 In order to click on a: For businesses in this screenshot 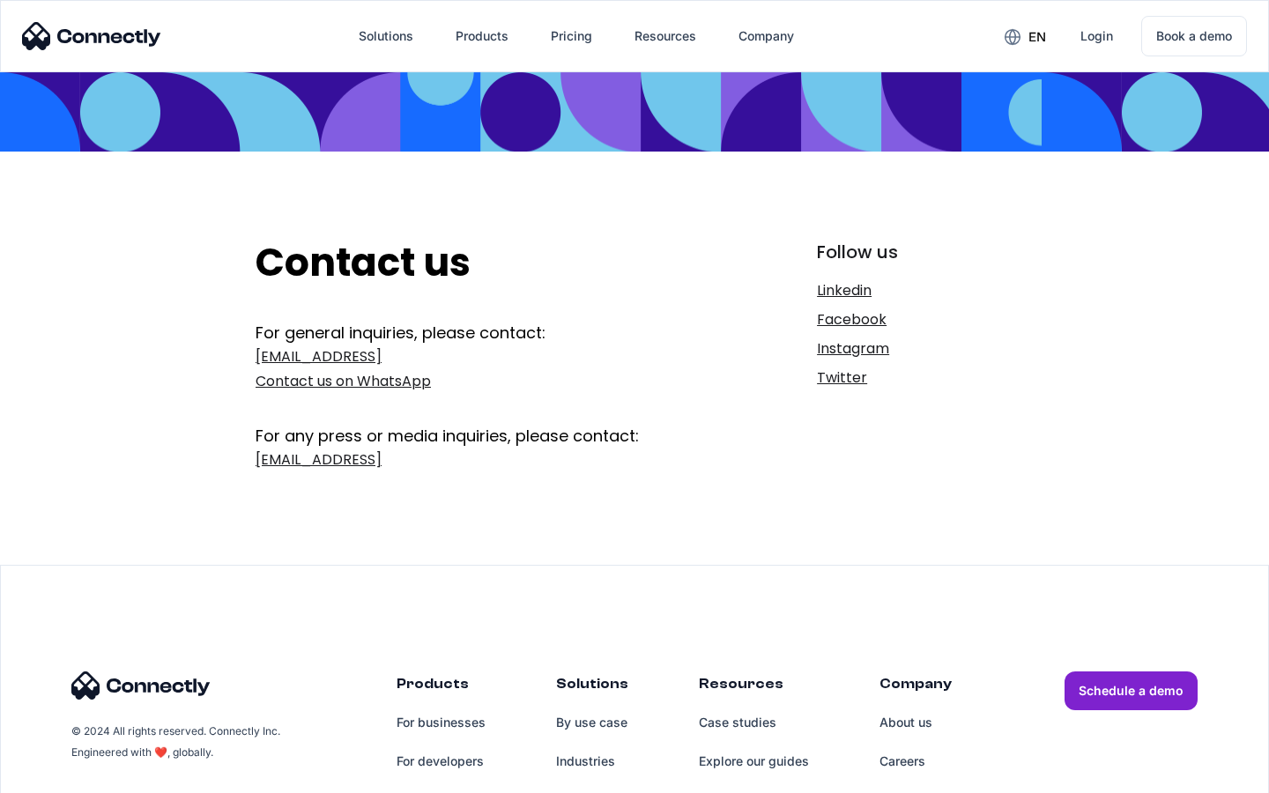, I will do `click(441, 723)`.